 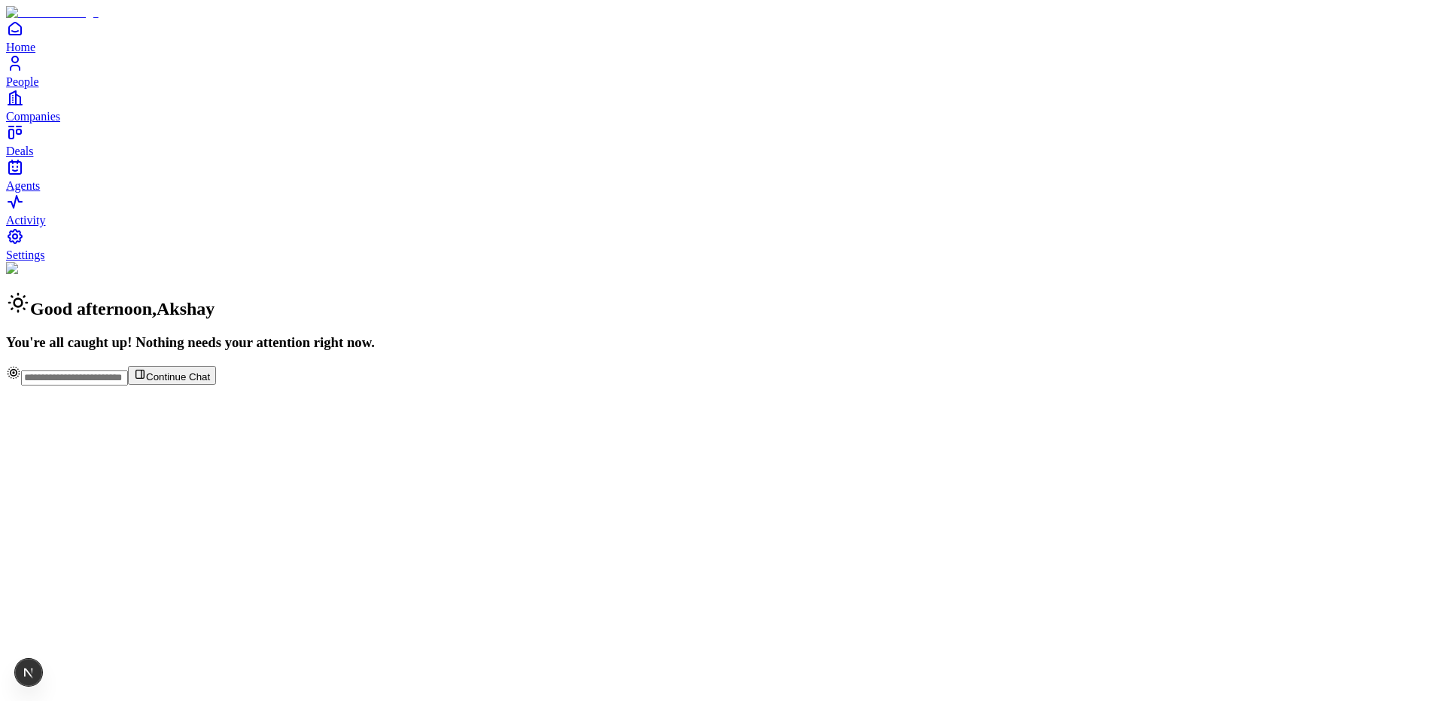 What do you see at coordinates (718, 209) in the screenshot?
I see `a: Activity` at bounding box center [718, 209].